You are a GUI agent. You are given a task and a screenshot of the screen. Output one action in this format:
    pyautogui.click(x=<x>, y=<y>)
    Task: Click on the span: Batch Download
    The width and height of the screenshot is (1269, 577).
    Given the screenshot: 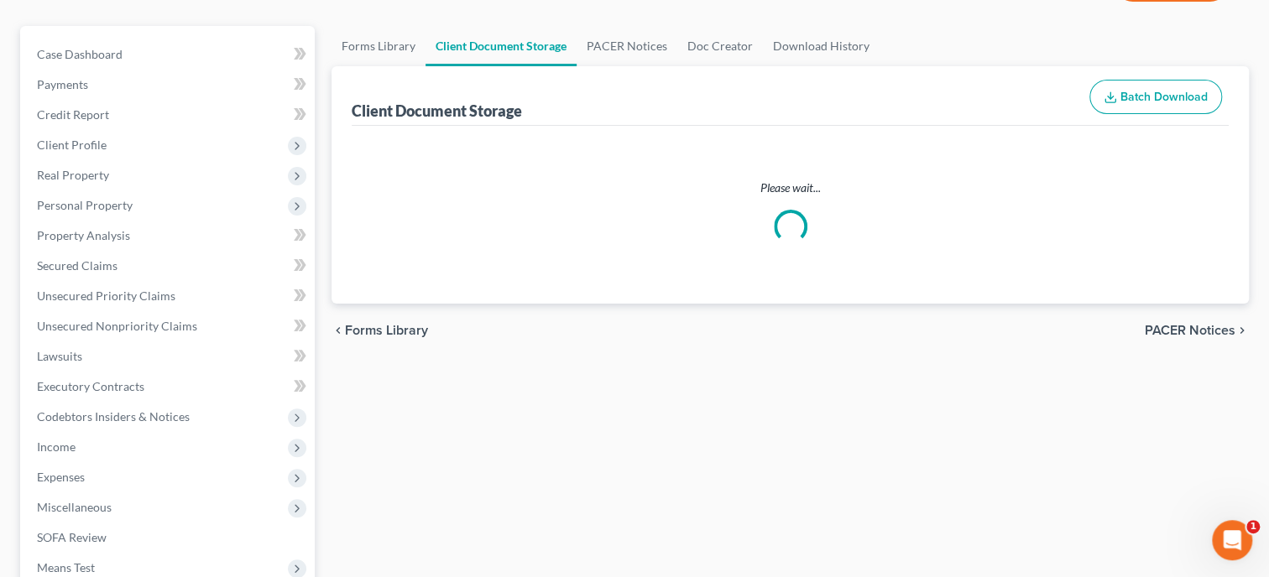 What is the action you would take?
    pyautogui.click(x=1164, y=97)
    